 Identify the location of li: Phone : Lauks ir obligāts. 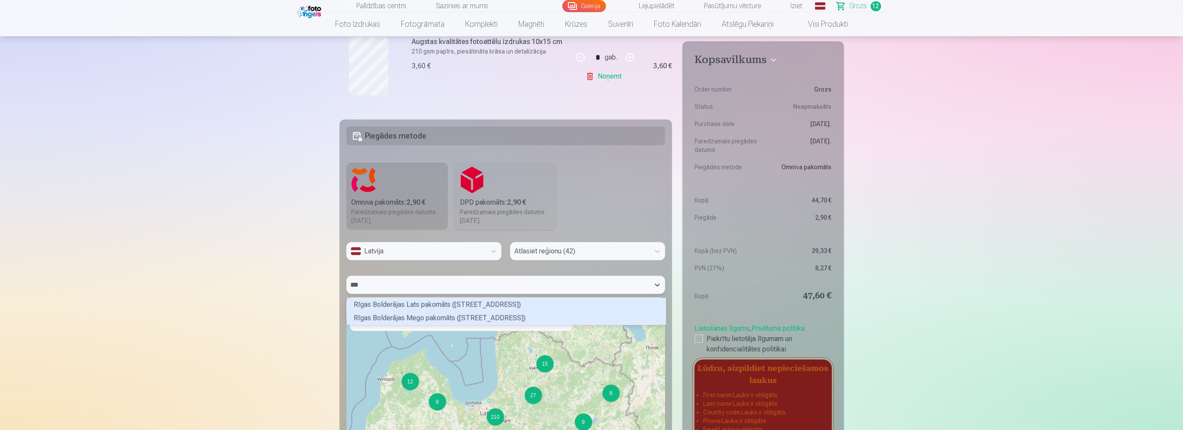
(763, 421).